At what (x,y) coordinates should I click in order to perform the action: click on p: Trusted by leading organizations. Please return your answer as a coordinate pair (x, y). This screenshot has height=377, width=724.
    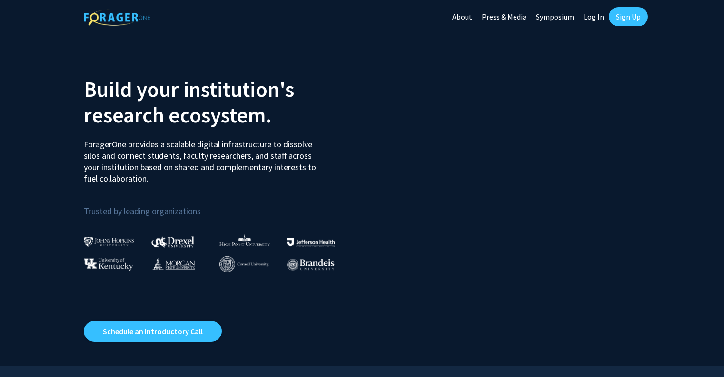
    Looking at the image, I should click on (220, 205).